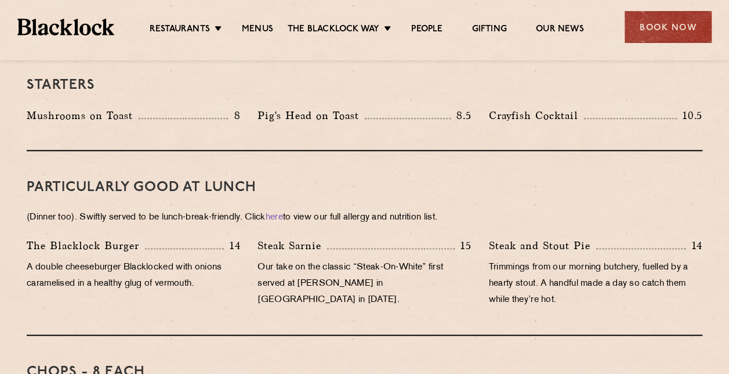  Describe the element at coordinates (596, 284) in the screenshot. I see `p: Trimmings from our morning butchery, fuelled by a hearty stout. A handful made a day so catch the...` at that location.